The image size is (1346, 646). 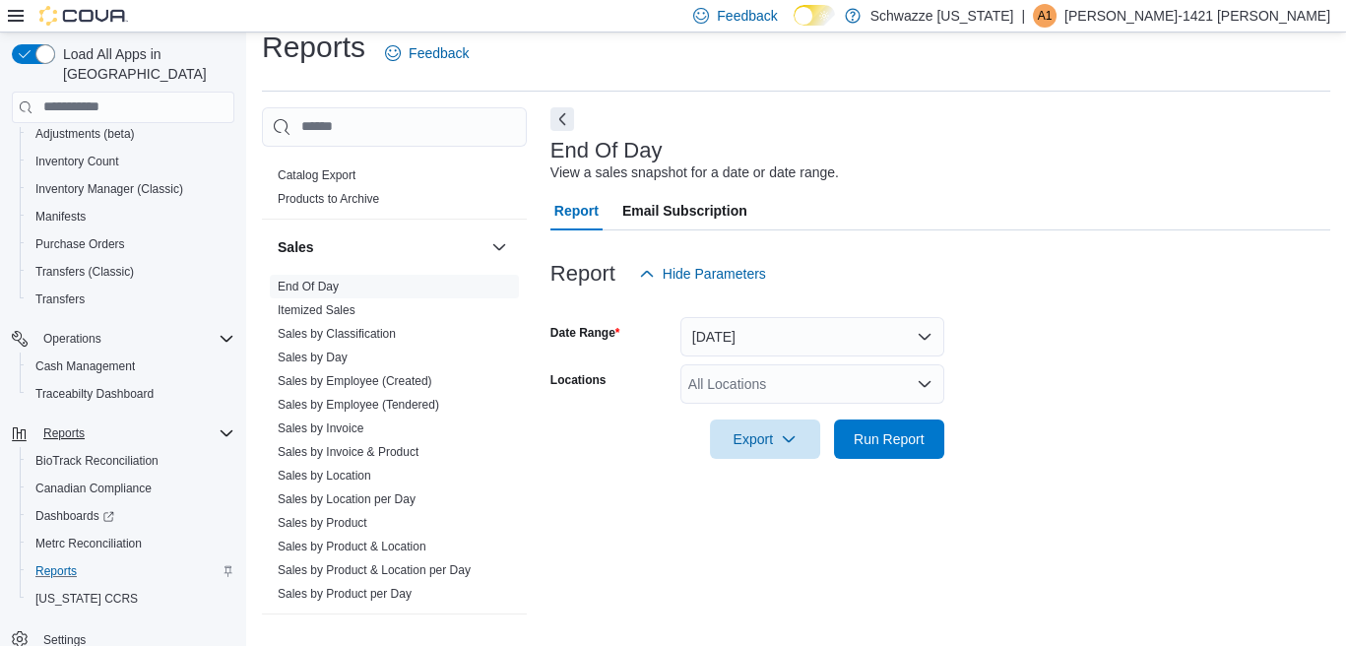 What do you see at coordinates (131, 543) in the screenshot?
I see `button: Metrc Reconciliation` at bounding box center [131, 543].